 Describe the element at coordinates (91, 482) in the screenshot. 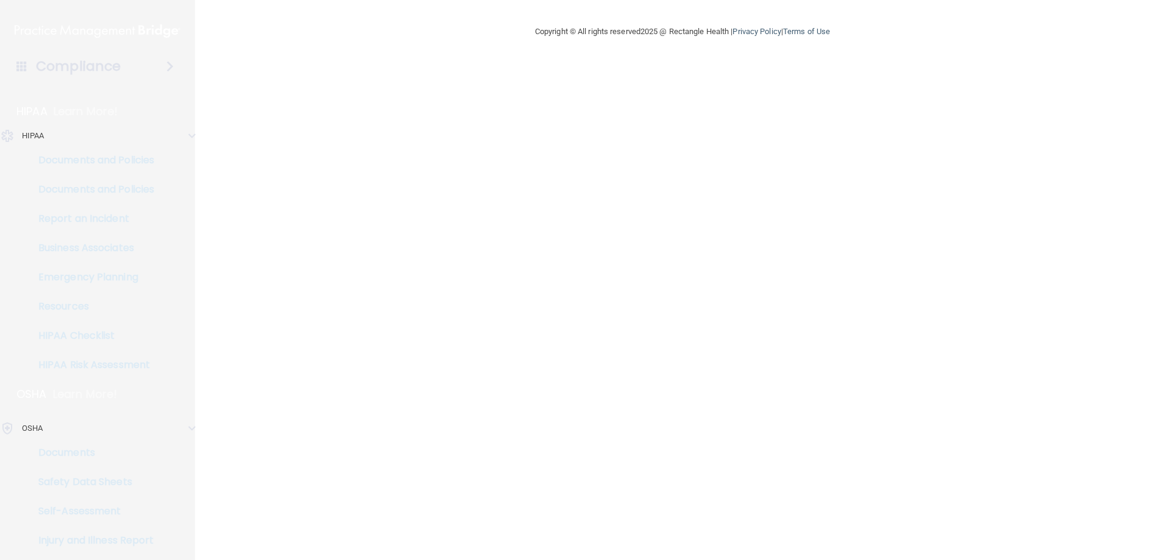

I see `p: Safety Data Sheets` at that location.